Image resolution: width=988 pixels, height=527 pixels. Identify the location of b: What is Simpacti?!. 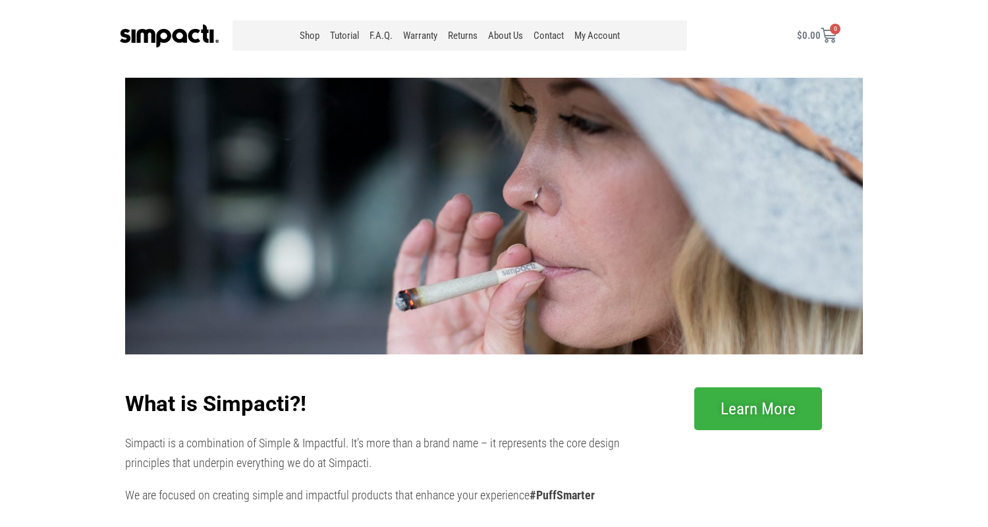
(215, 403).